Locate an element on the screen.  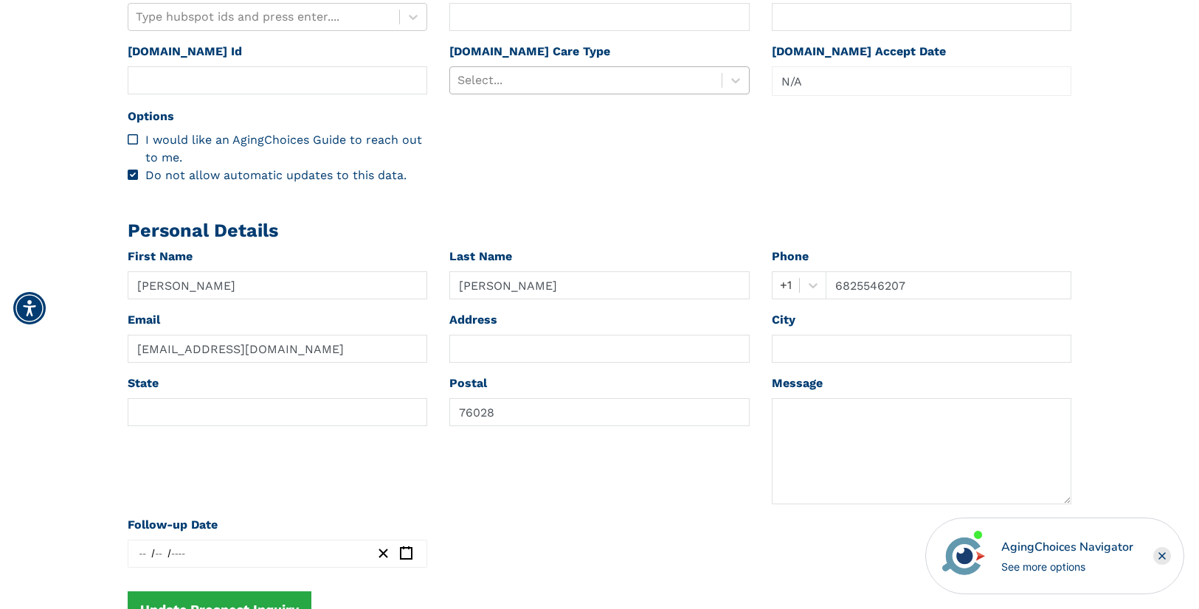
h2: Personal Details is located at coordinates (600, 231).